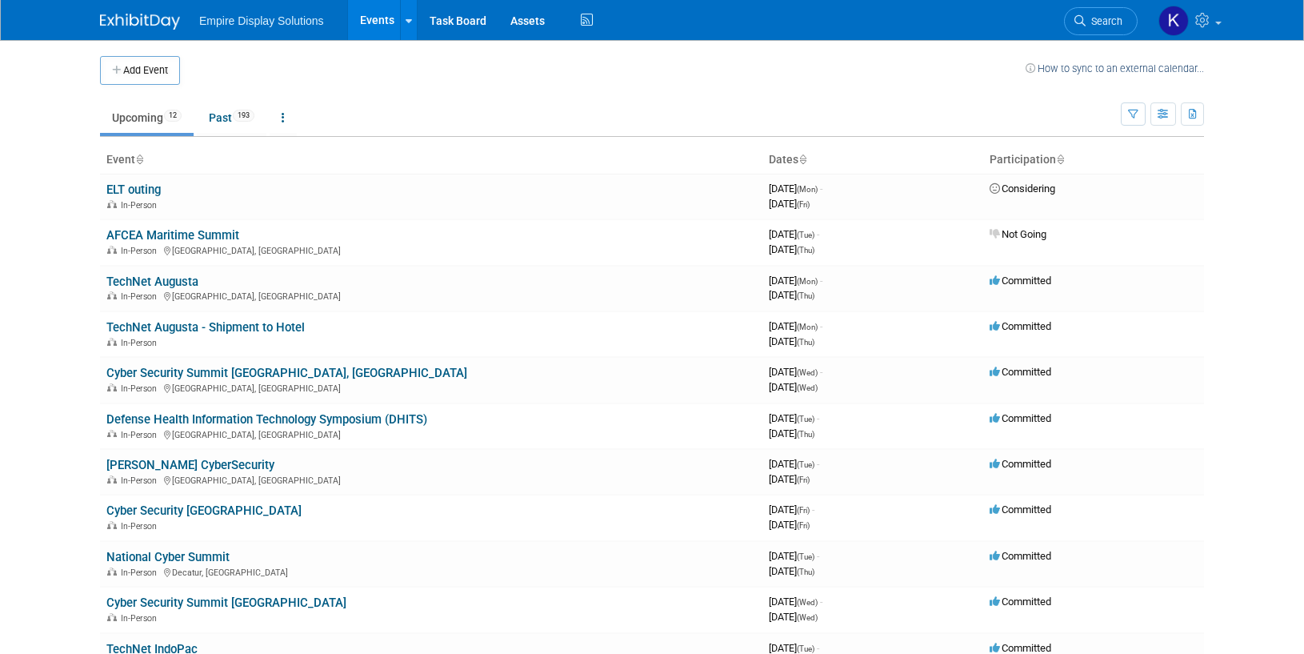 Image resolution: width=1304 pixels, height=654 pixels. What do you see at coordinates (206, 327) in the screenshot?
I see `a: TechNet Augusta - Shipment to Hotel` at bounding box center [206, 327].